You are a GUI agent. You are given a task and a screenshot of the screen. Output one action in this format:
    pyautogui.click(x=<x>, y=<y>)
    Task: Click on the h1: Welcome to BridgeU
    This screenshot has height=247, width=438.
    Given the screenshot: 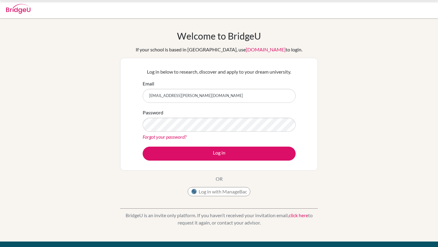 What is the action you would take?
    pyautogui.click(x=219, y=36)
    